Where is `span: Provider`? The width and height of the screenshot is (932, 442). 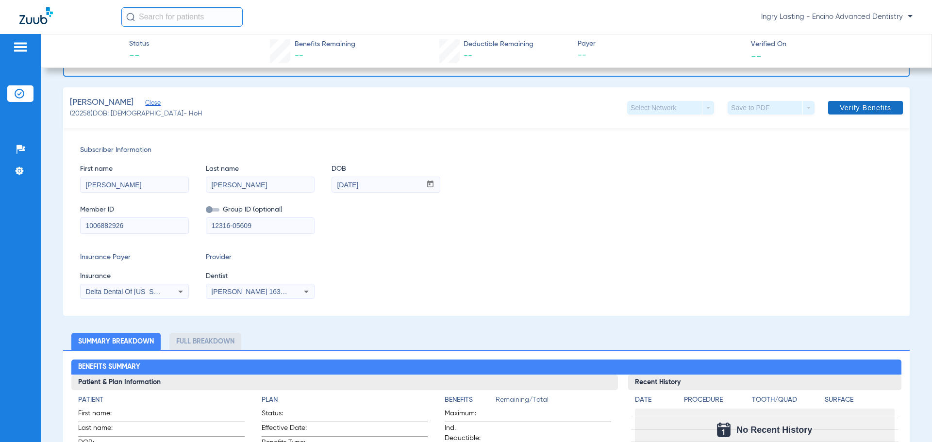
span: Provider is located at coordinates (260, 257).